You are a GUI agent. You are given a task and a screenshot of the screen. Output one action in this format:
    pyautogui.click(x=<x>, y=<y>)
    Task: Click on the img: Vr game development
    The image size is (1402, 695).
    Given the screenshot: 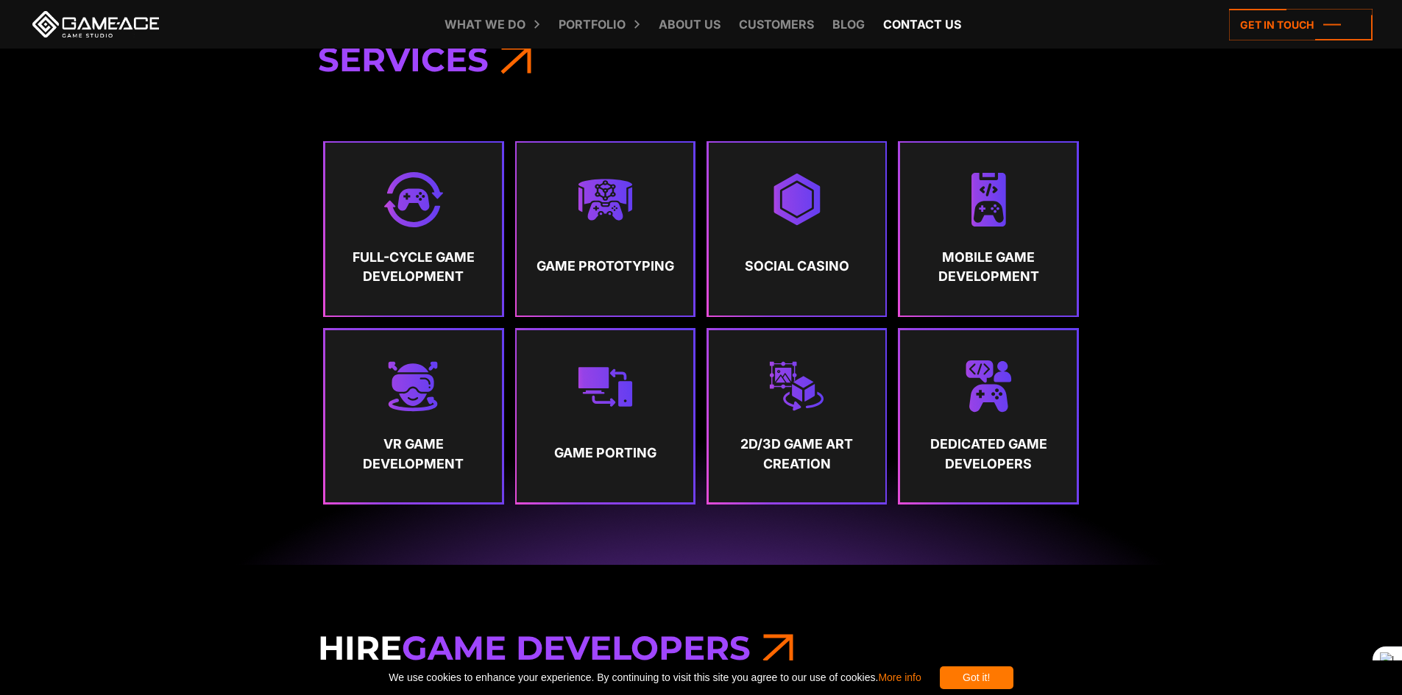 What is the action you would take?
    pyautogui.click(x=413, y=386)
    